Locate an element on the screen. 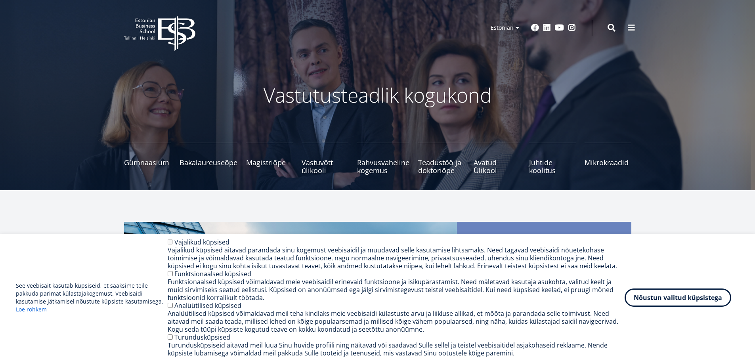 The width and height of the screenshot is (755, 361). a: Bakalaureuseõpe is located at coordinates (208, 158).